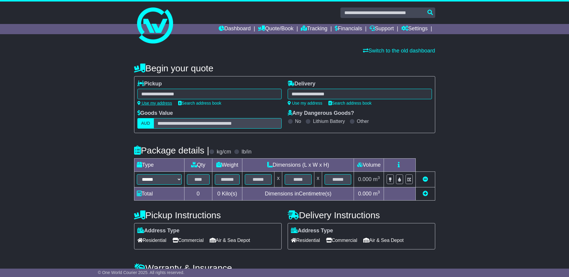 Image resolution: width=569 pixels, height=277 pixels. Describe the element at coordinates (150, 84) in the screenshot. I see `label: Pickup` at that location.